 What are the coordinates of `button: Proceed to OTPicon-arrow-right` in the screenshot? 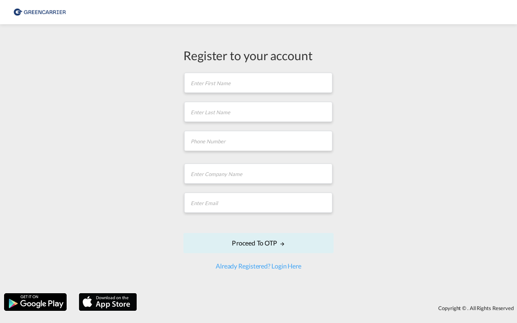 It's located at (259, 243).